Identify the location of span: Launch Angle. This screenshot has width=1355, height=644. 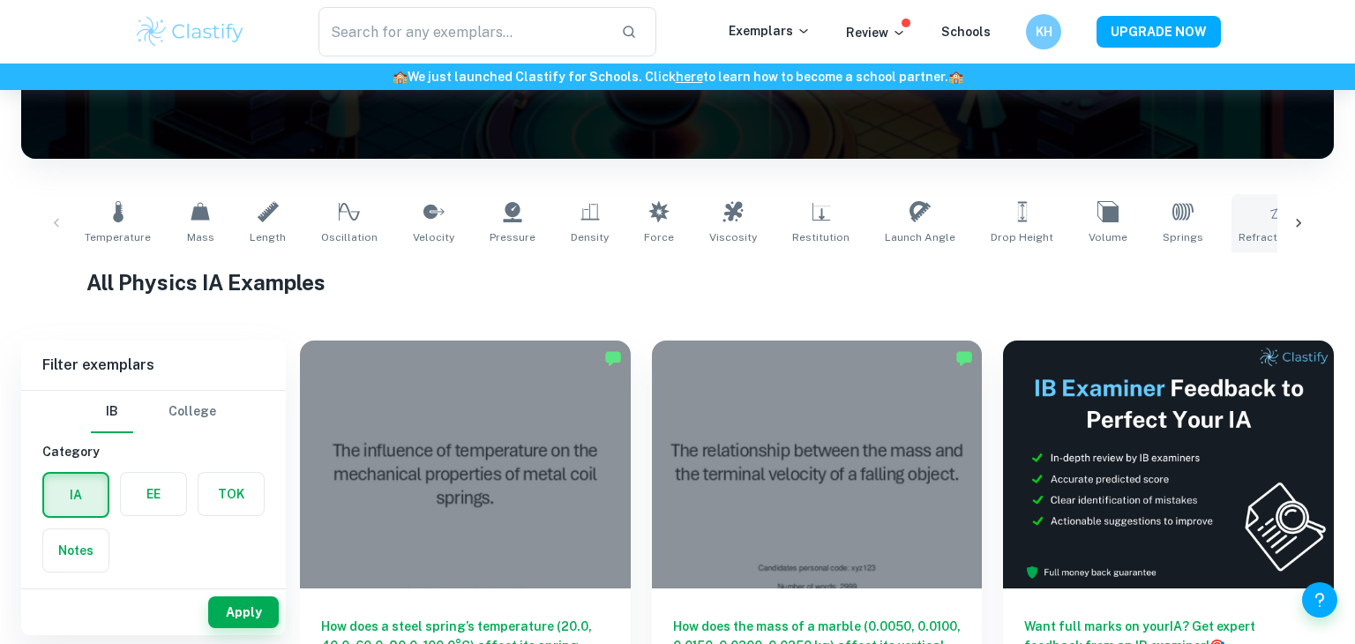
(920, 237).